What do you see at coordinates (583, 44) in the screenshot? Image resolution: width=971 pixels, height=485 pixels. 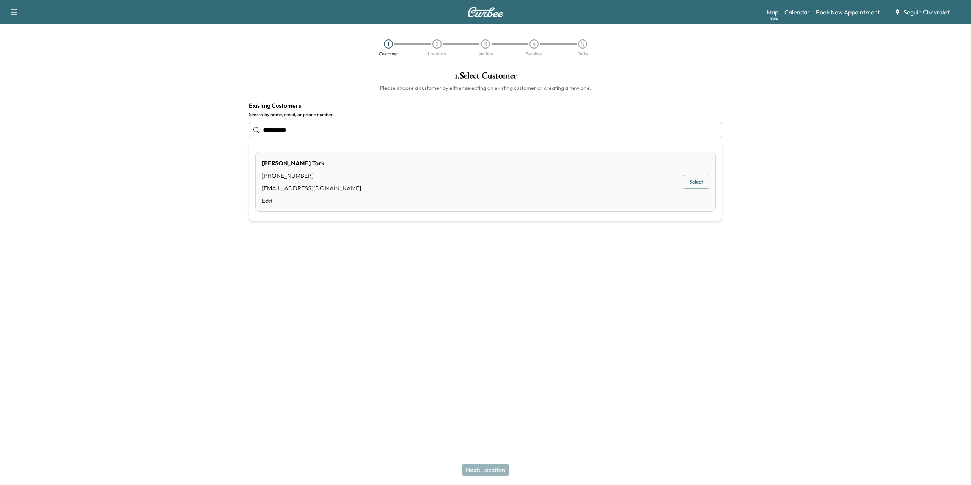 I see `div: 5` at bounding box center [583, 44].